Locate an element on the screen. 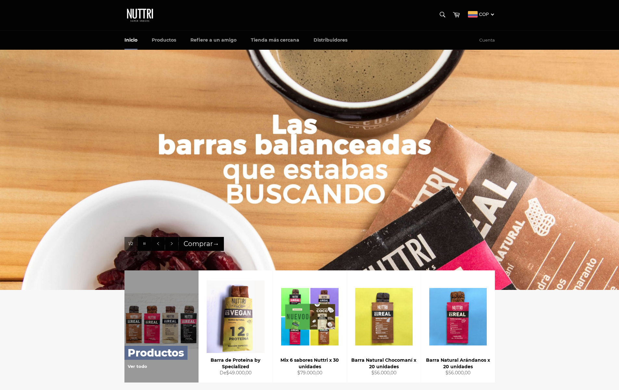 The image size is (619, 390). a: Refiere a un amigo is located at coordinates (213, 40).